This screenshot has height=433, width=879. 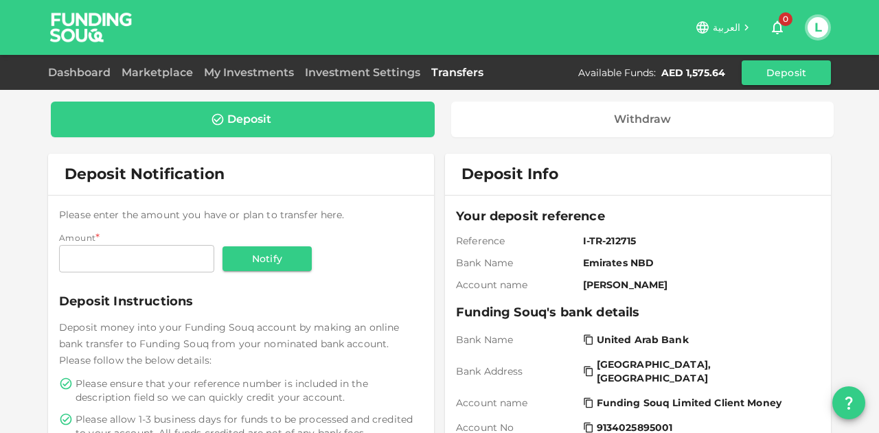 I want to click on span: Emirates NBD, so click(x=699, y=263).